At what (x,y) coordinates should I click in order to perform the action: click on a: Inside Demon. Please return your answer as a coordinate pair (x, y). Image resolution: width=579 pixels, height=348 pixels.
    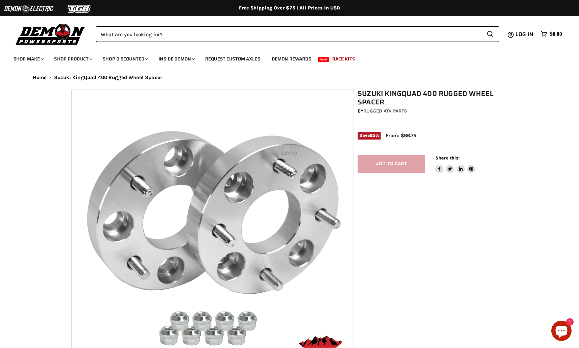
    Looking at the image, I should click on (176, 59).